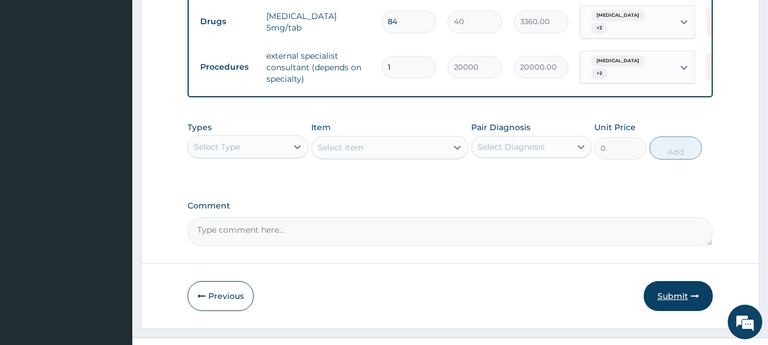  I want to click on div: Select Diagnosis, so click(511, 147).